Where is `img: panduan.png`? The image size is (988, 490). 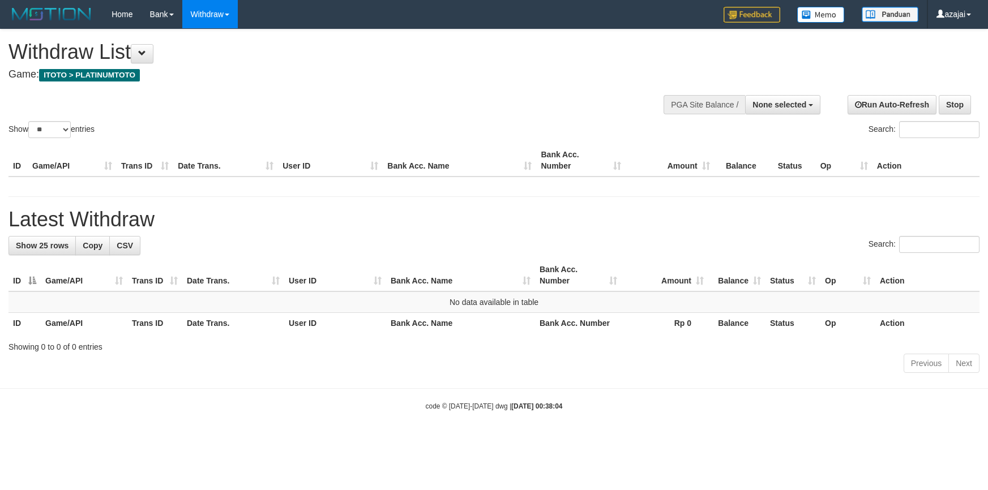
img: panduan.png is located at coordinates (890, 14).